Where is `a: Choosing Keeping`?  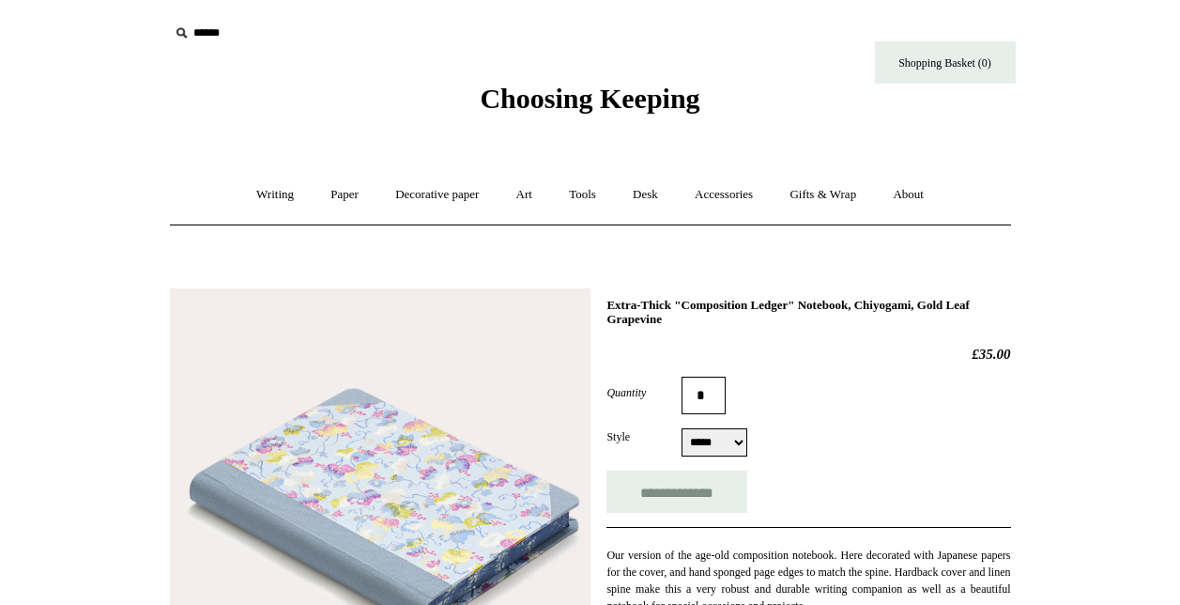
a: Choosing Keeping is located at coordinates (590, 104).